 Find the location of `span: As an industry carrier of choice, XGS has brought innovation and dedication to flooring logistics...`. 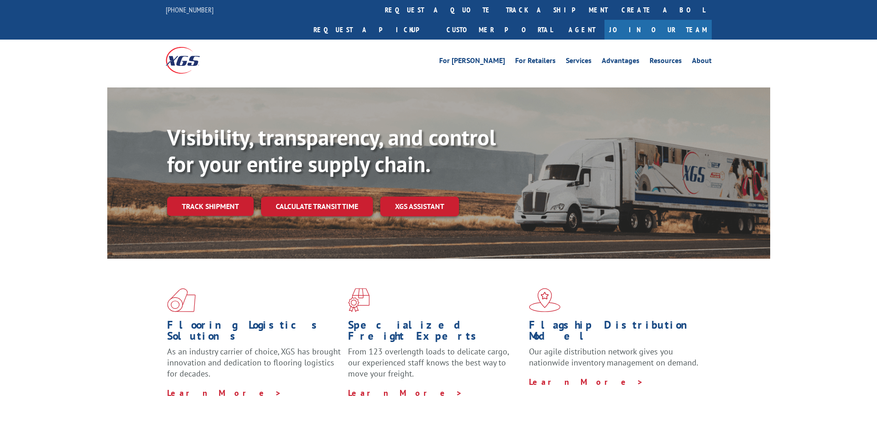

span: As an industry carrier of choice, XGS has brought innovation and dedication to flooring logistics... is located at coordinates (254, 362).